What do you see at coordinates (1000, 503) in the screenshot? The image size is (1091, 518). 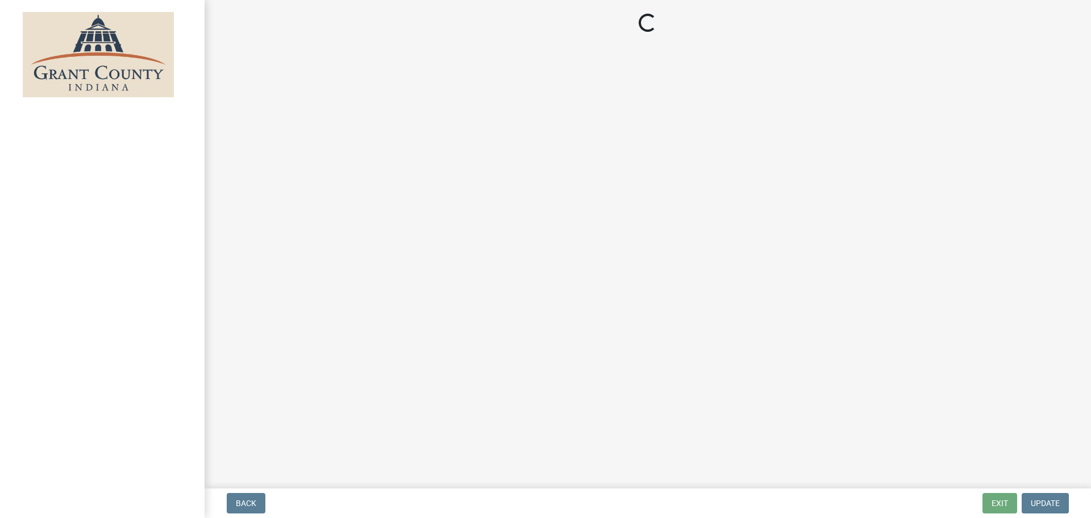 I see `button: Exit` at bounding box center [1000, 503].